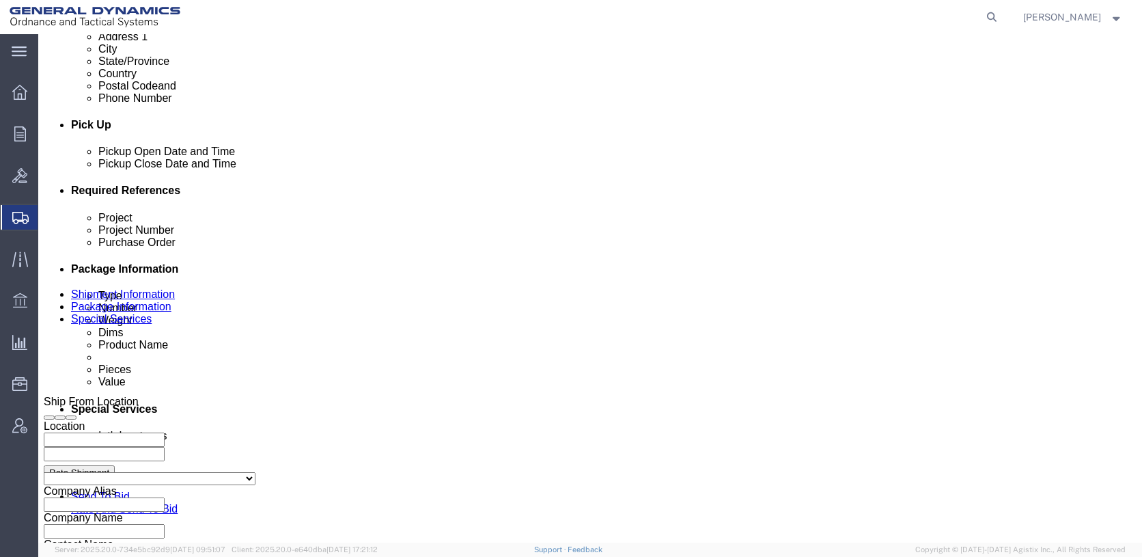  Describe the element at coordinates (551, 549) in the screenshot. I see `a: Support` at that location.